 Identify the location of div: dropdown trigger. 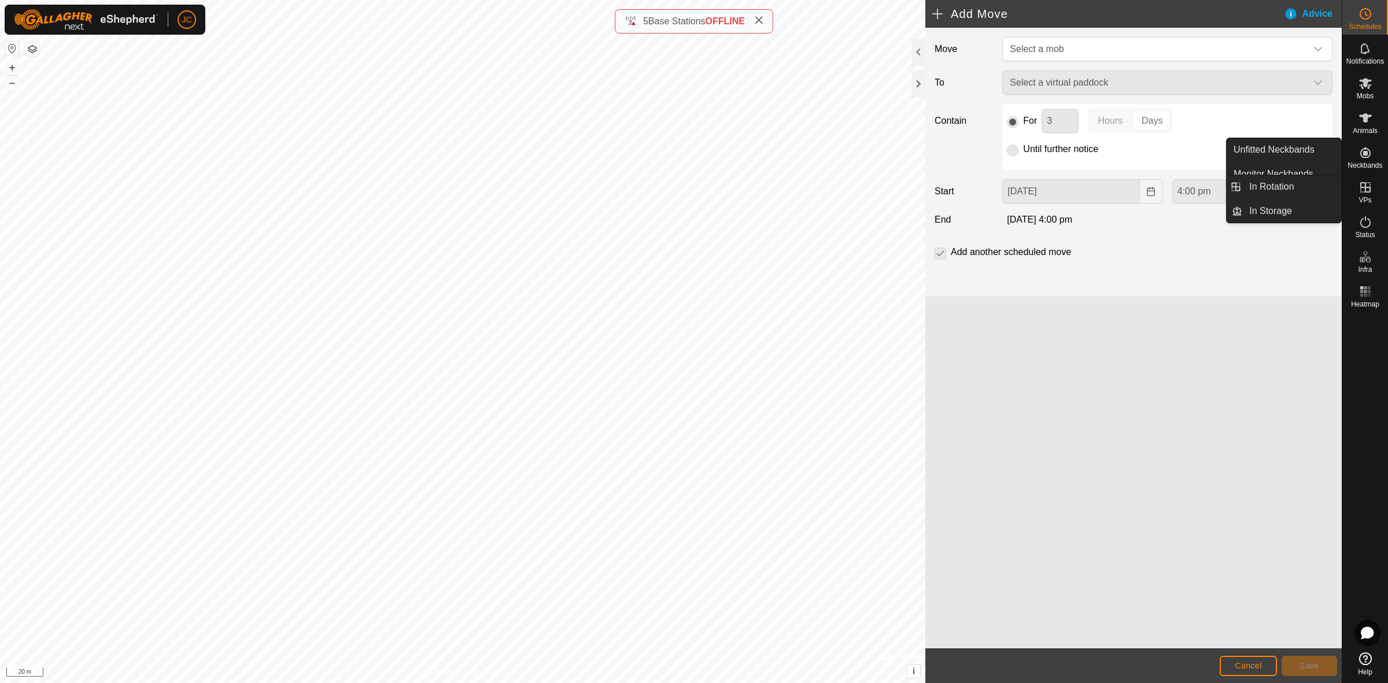
(1318, 49).